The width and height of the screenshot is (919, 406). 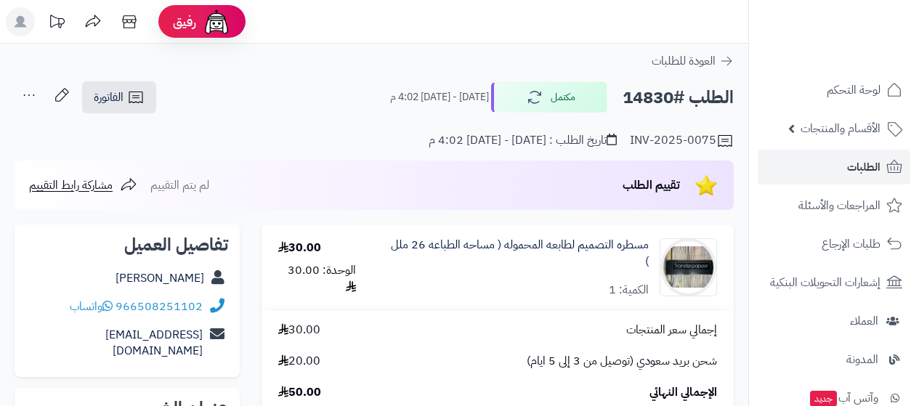 I want to click on a: العملاء, so click(x=834, y=321).